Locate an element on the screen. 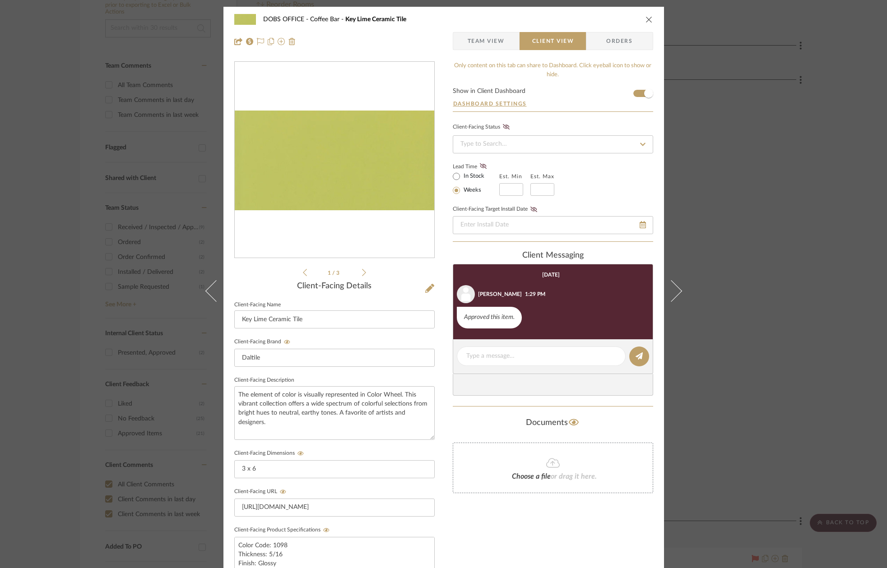 This screenshot has height=568, width=887. span: 3 is located at coordinates (339, 273).